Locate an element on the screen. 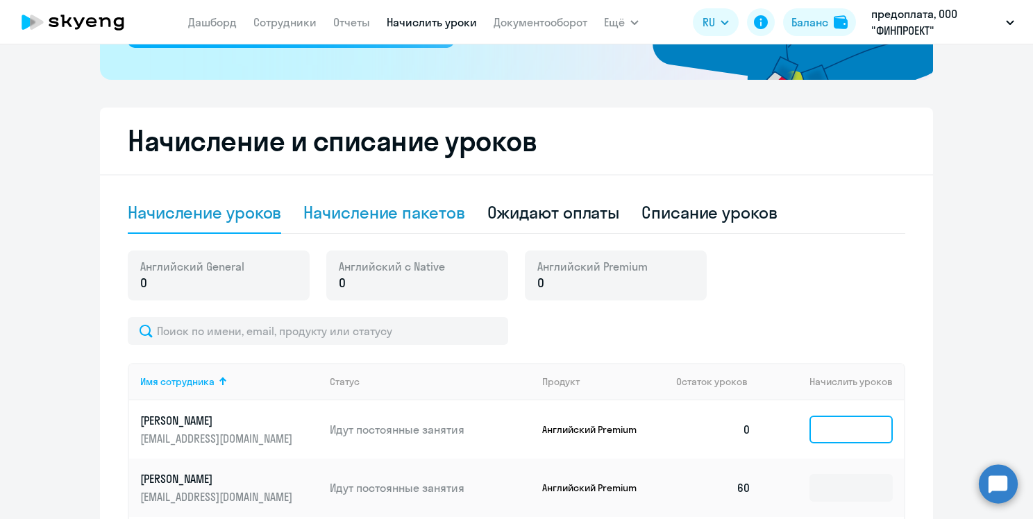 Image resolution: width=1033 pixels, height=519 pixels. td: 60 is located at coordinates (714, 488).